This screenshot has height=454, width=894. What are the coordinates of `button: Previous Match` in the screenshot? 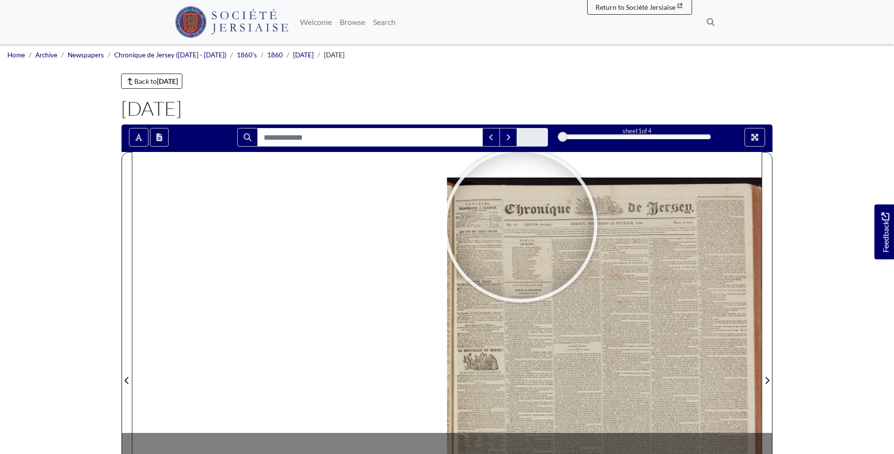 It's located at (491, 137).